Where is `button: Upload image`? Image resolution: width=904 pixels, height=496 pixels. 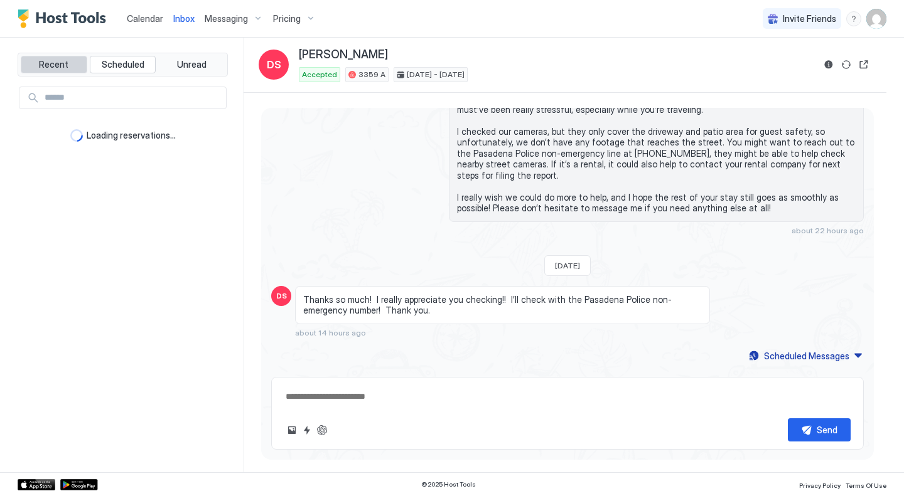
button: Upload image is located at coordinates (292, 431).